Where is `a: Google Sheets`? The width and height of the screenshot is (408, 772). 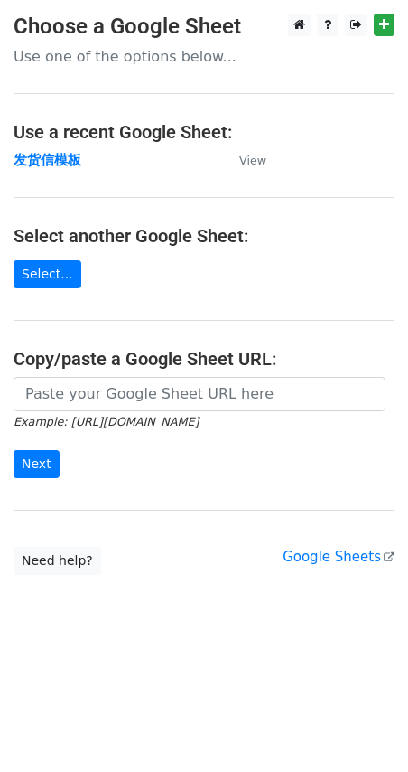 a: Google Sheets is located at coordinates (339, 557).